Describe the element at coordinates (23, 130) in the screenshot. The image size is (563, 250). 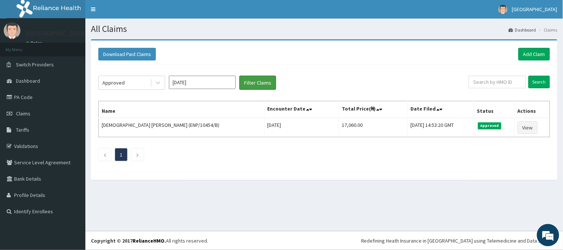
I see `span: Tariffs` at that location.